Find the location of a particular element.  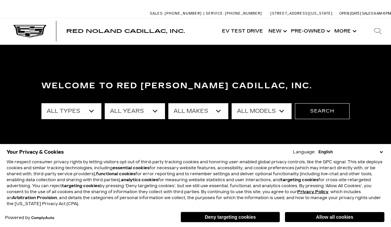

strong: Arbitration Provision is located at coordinates (34, 198).